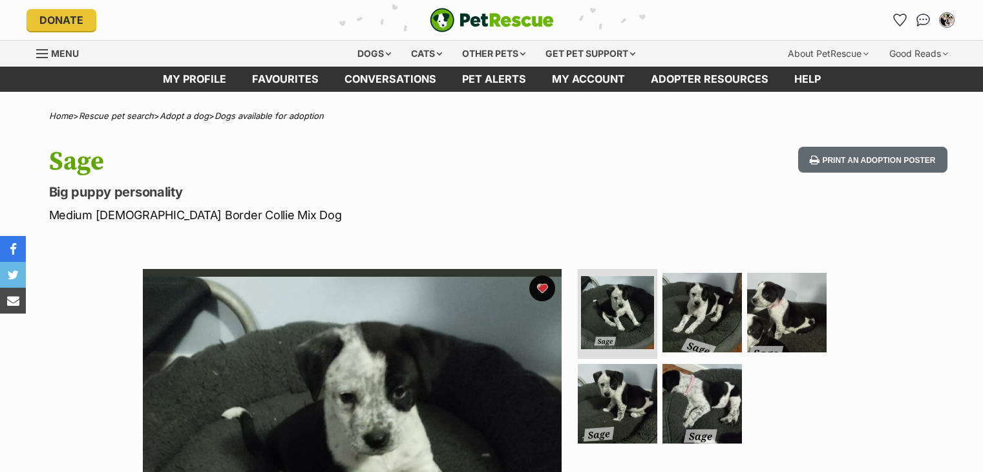 This screenshot has width=983, height=472. Describe the element at coordinates (62, 52) in the screenshot. I see `a: Menu` at that location.